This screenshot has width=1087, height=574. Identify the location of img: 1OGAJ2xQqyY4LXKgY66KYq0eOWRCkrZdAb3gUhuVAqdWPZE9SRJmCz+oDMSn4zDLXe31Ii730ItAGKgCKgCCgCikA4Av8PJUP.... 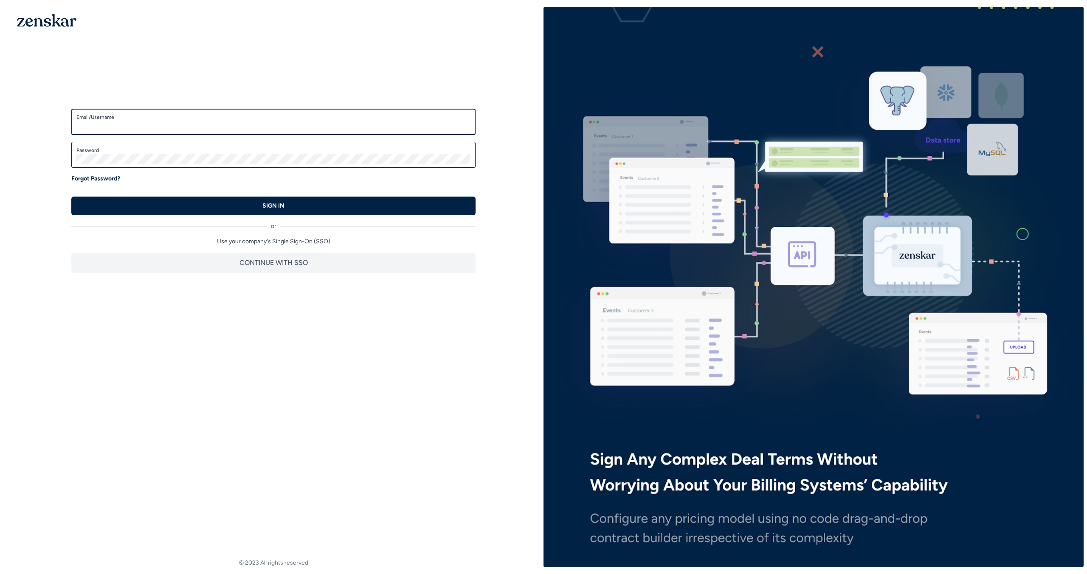
(47, 20).